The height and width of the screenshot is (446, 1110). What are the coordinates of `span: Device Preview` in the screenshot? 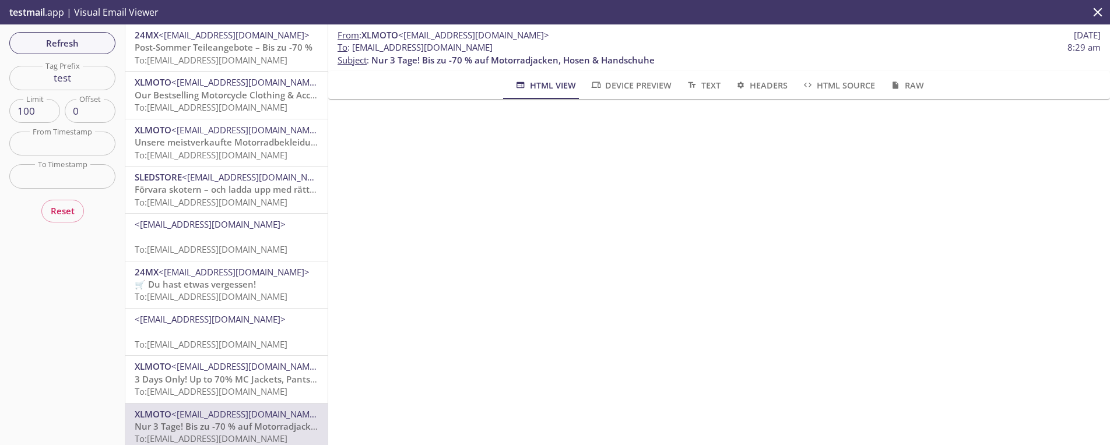 It's located at (631, 85).